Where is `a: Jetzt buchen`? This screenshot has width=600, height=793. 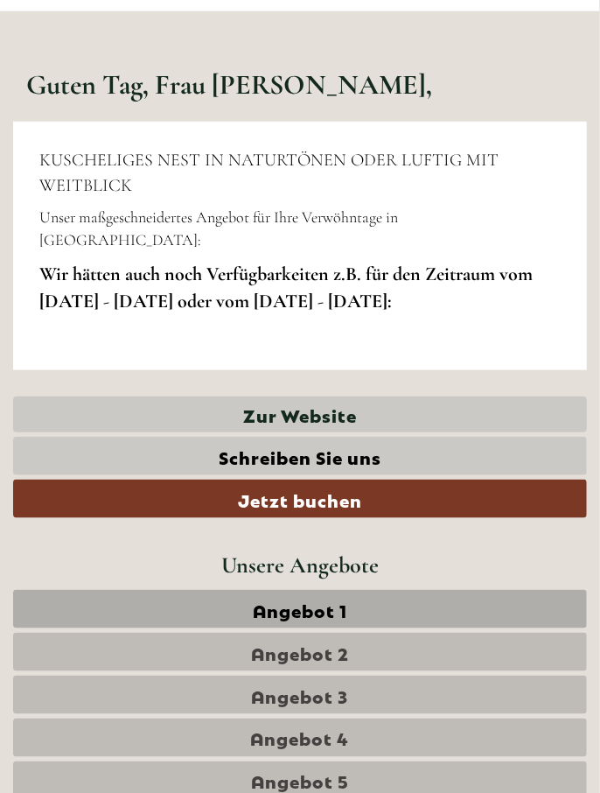 a: Jetzt buchen is located at coordinates (300, 499).